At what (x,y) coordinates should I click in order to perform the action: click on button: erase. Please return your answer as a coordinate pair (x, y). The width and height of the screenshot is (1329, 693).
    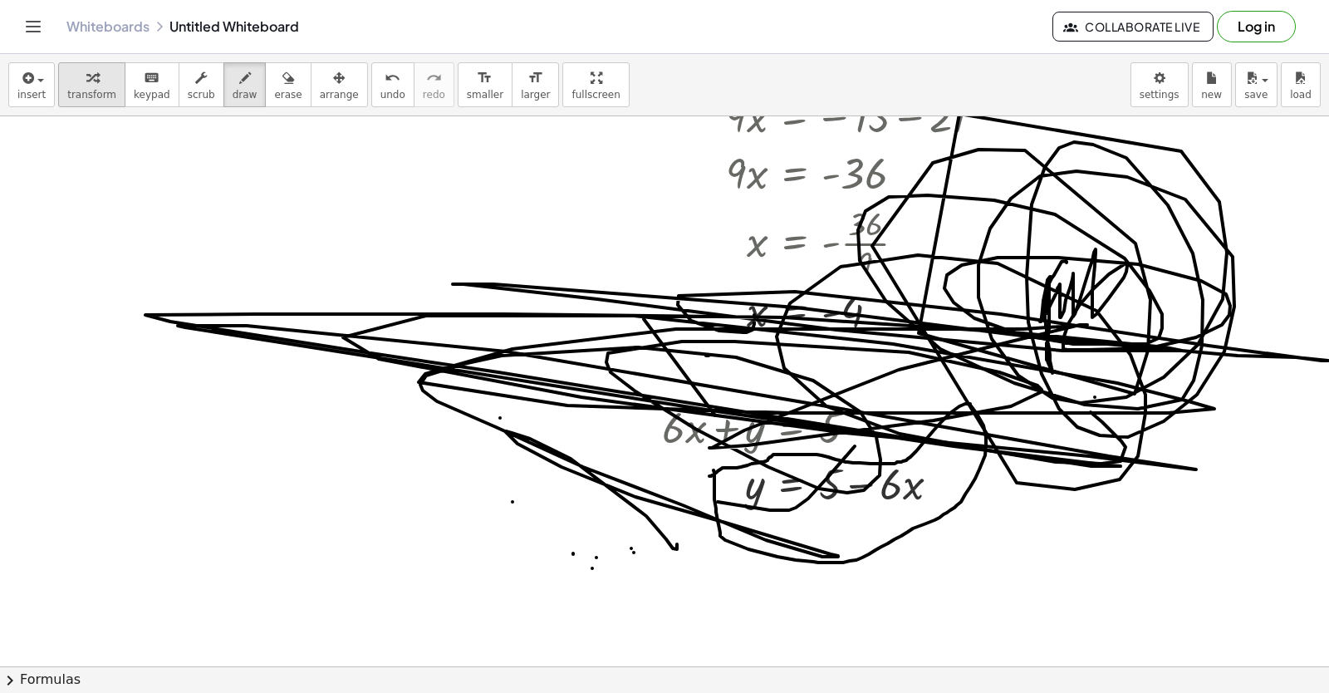
    Looking at the image, I should click on (287, 85).